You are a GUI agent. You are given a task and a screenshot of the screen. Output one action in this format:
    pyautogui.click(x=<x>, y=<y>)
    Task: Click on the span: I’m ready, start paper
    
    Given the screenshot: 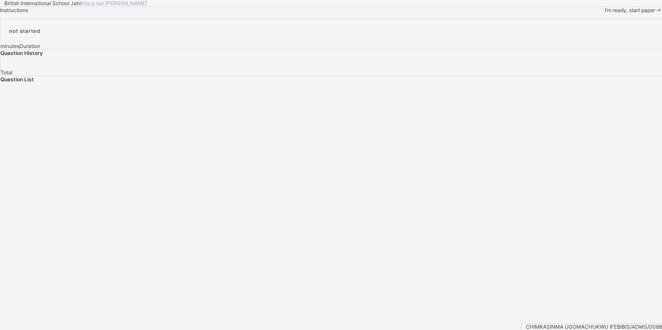 What is the action you would take?
    pyautogui.click(x=630, y=10)
    